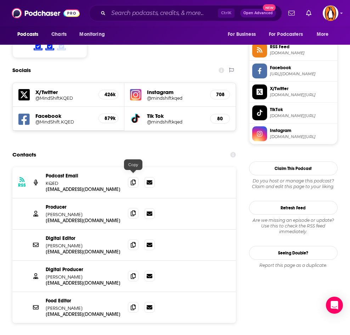 Image resolution: width=350 pixels, height=335 pixels. What do you see at coordinates (84, 269) in the screenshot?
I see `p: Digital Producer` at bounding box center [84, 269].